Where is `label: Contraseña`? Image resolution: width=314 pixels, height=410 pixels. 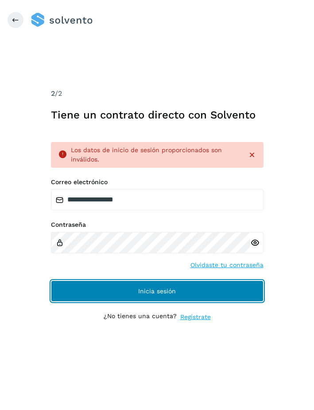 label: Contraseña is located at coordinates (157, 224).